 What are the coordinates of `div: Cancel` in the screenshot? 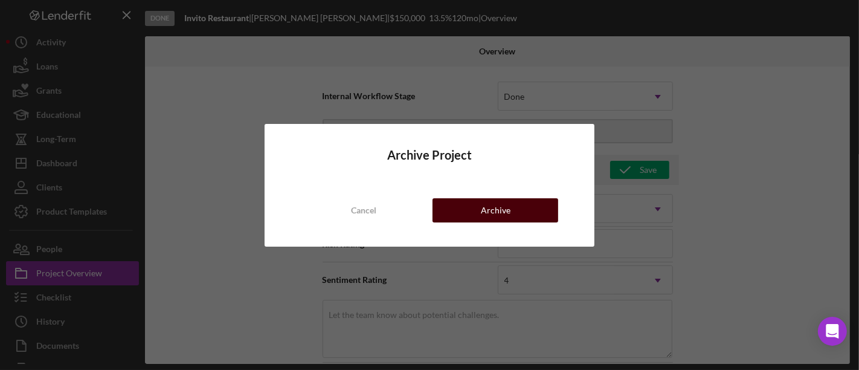 It's located at (364, 210).